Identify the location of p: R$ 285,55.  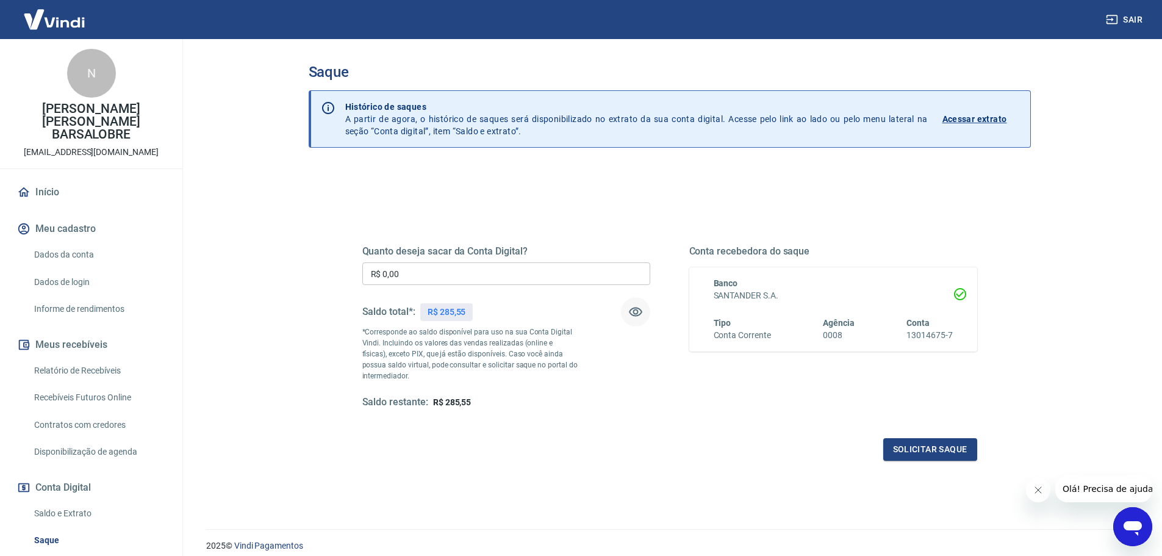
(447, 312).